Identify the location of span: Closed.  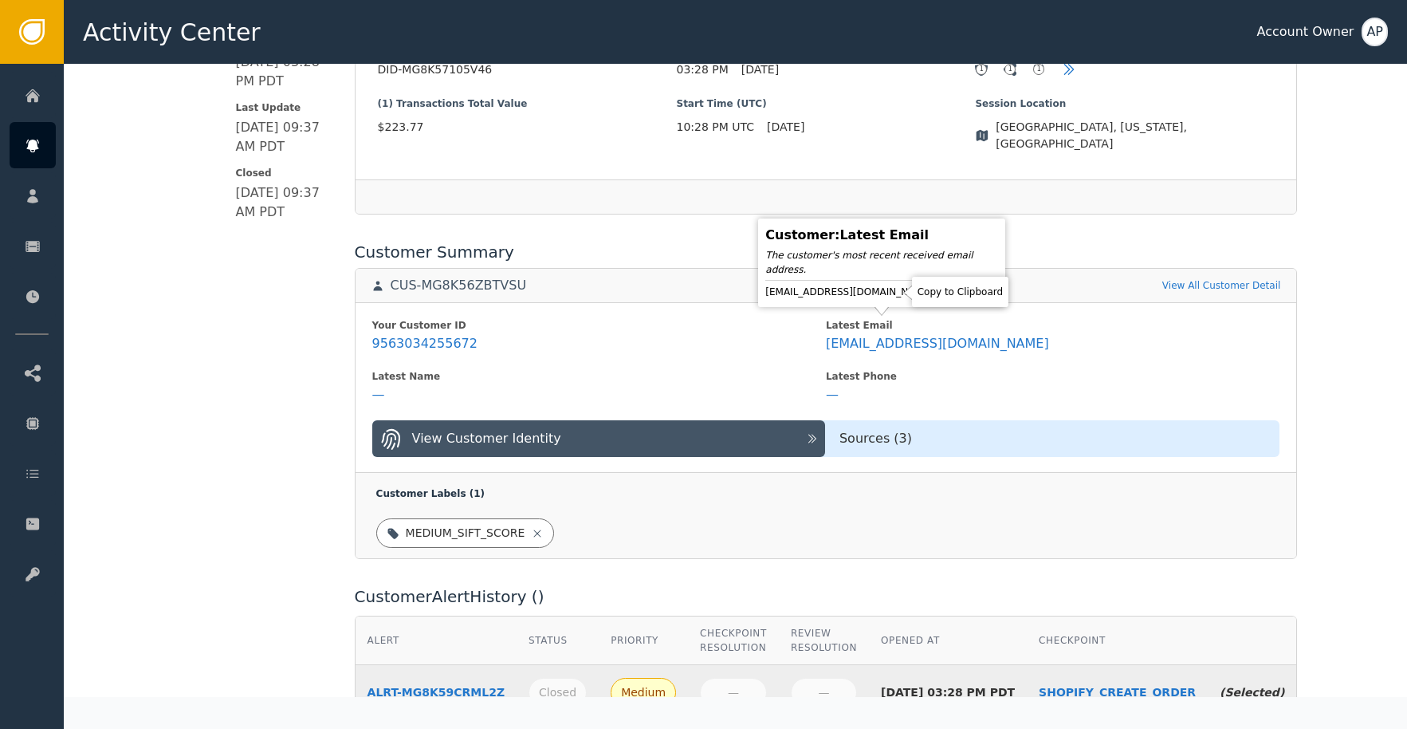
(284, 173).